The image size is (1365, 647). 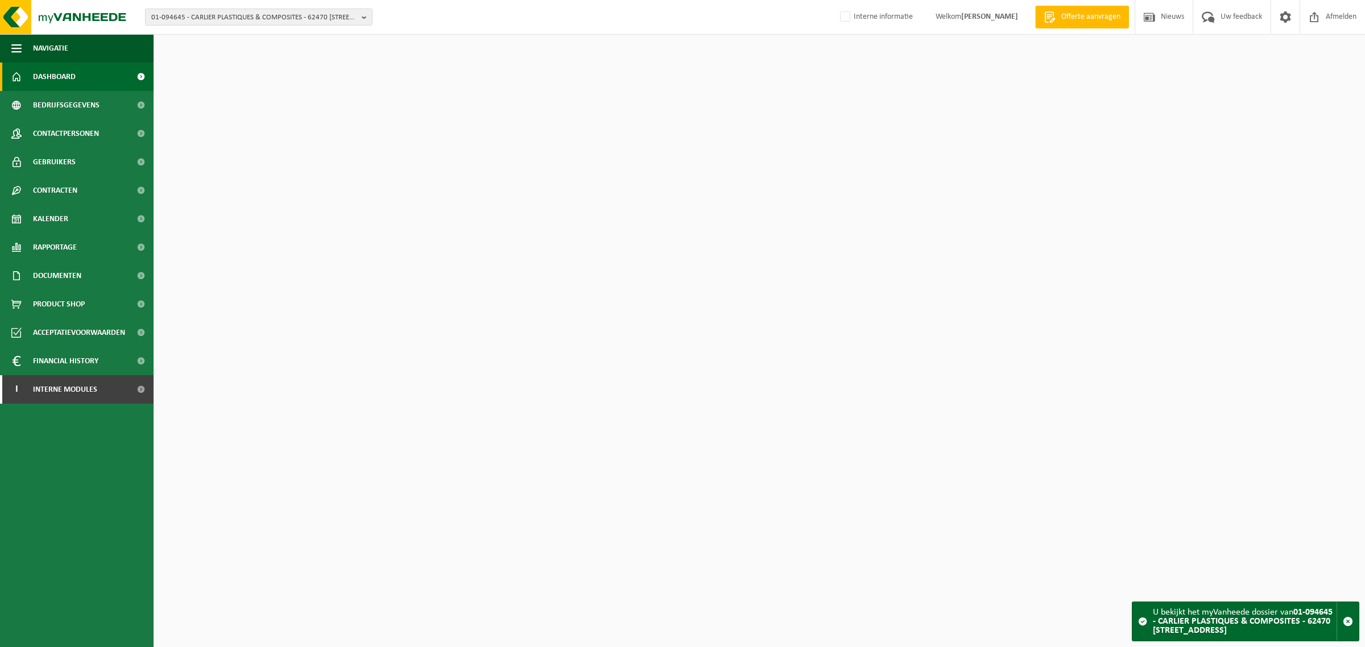 I want to click on span: Documenten, so click(x=57, y=276).